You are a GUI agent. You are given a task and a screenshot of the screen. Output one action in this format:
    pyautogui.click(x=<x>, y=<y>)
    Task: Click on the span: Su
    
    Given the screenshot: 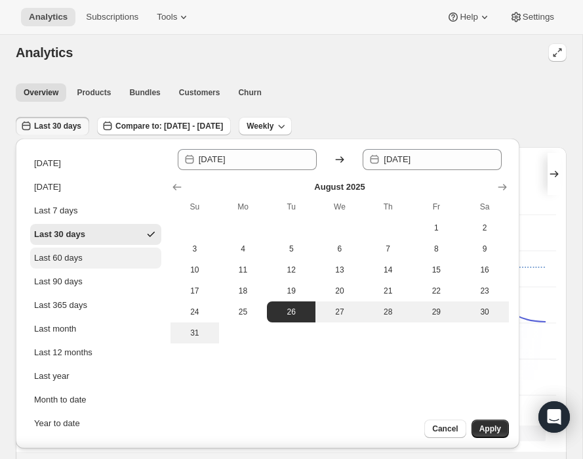 What is the action you would take?
    pyautogui.click(x=195, y=207)
    